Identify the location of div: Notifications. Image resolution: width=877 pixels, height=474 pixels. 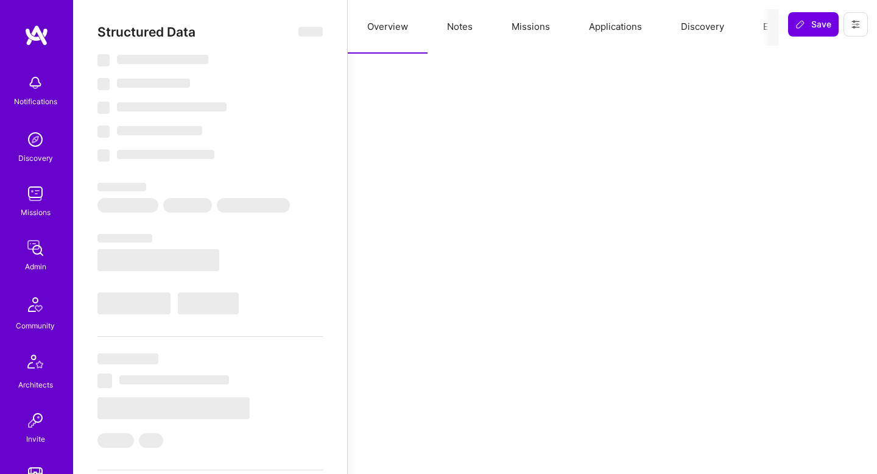
(35, 101).